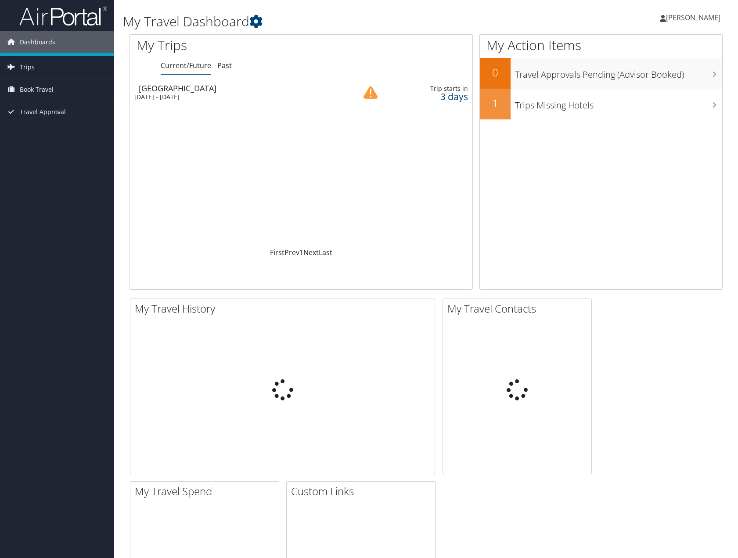  I want to click on img: alert-flat-solid-caution.png, so click(371, 93).